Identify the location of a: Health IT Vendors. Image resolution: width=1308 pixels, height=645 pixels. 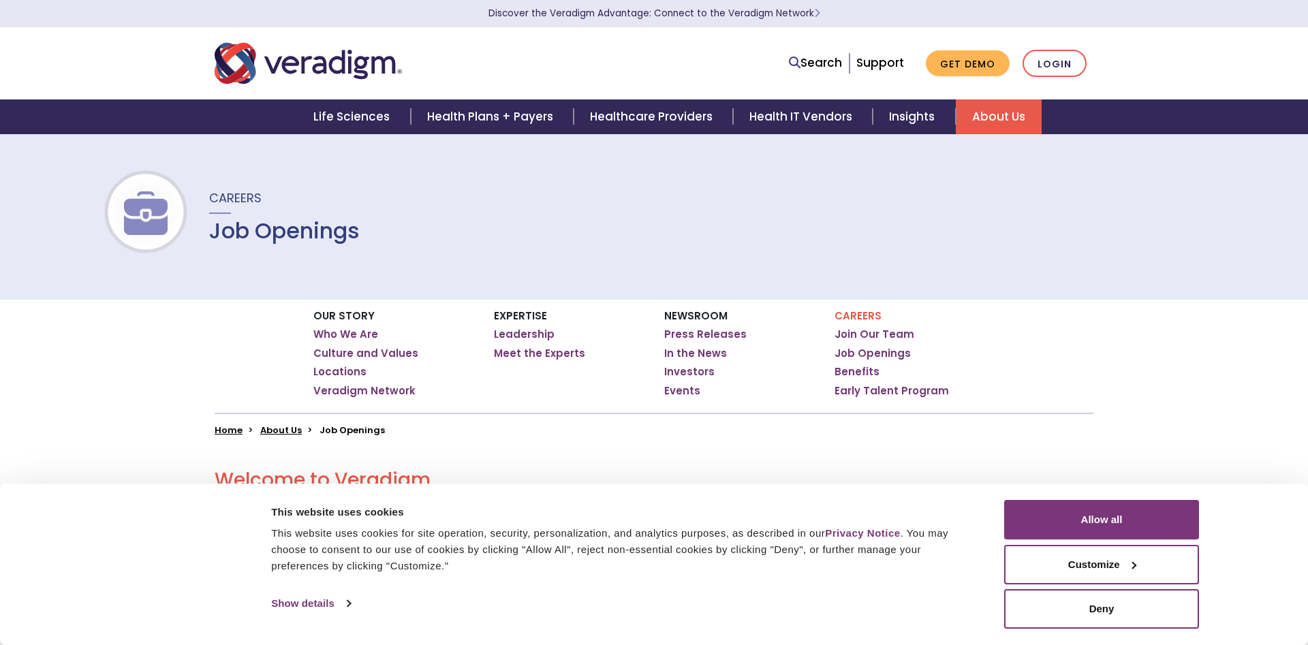
(802, 116).